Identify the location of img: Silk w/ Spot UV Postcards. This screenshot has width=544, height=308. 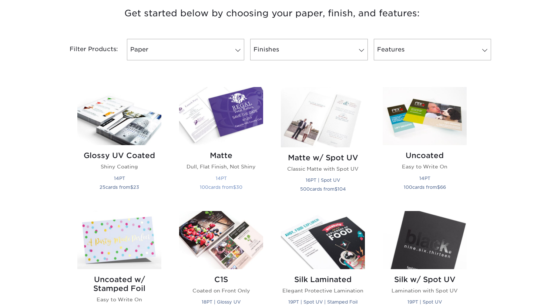
(425, 240).